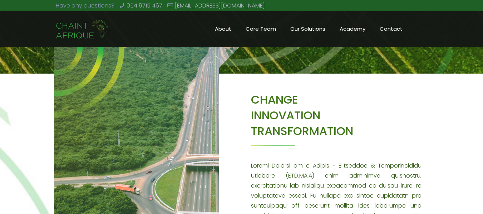  Describe the element at coordinates (261, 29) in the screenshot. I see `span: Core Team` at that location.